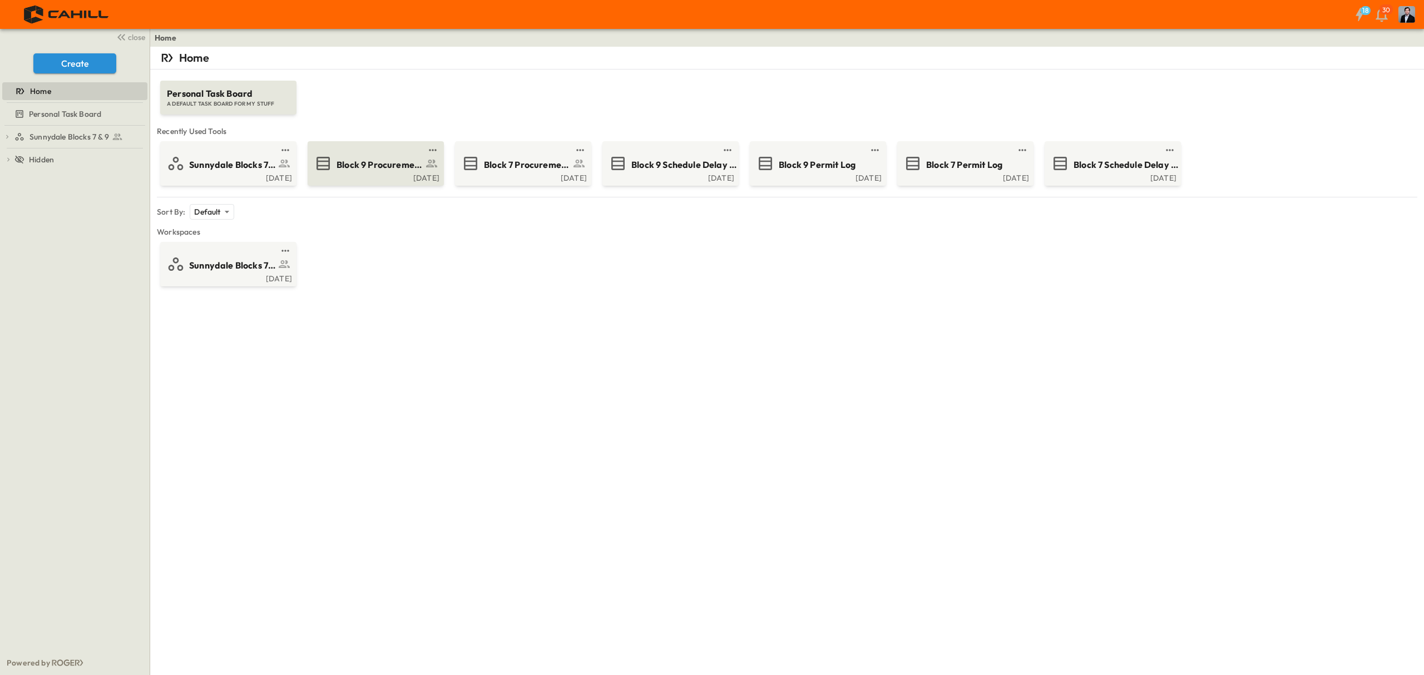 The height and width of the screenshot is (675, 1424). What do you see at coordinates (964, 165) in the screenshot?
I see `span: Block 7 Permit Log` at bounding box center [964, 165].